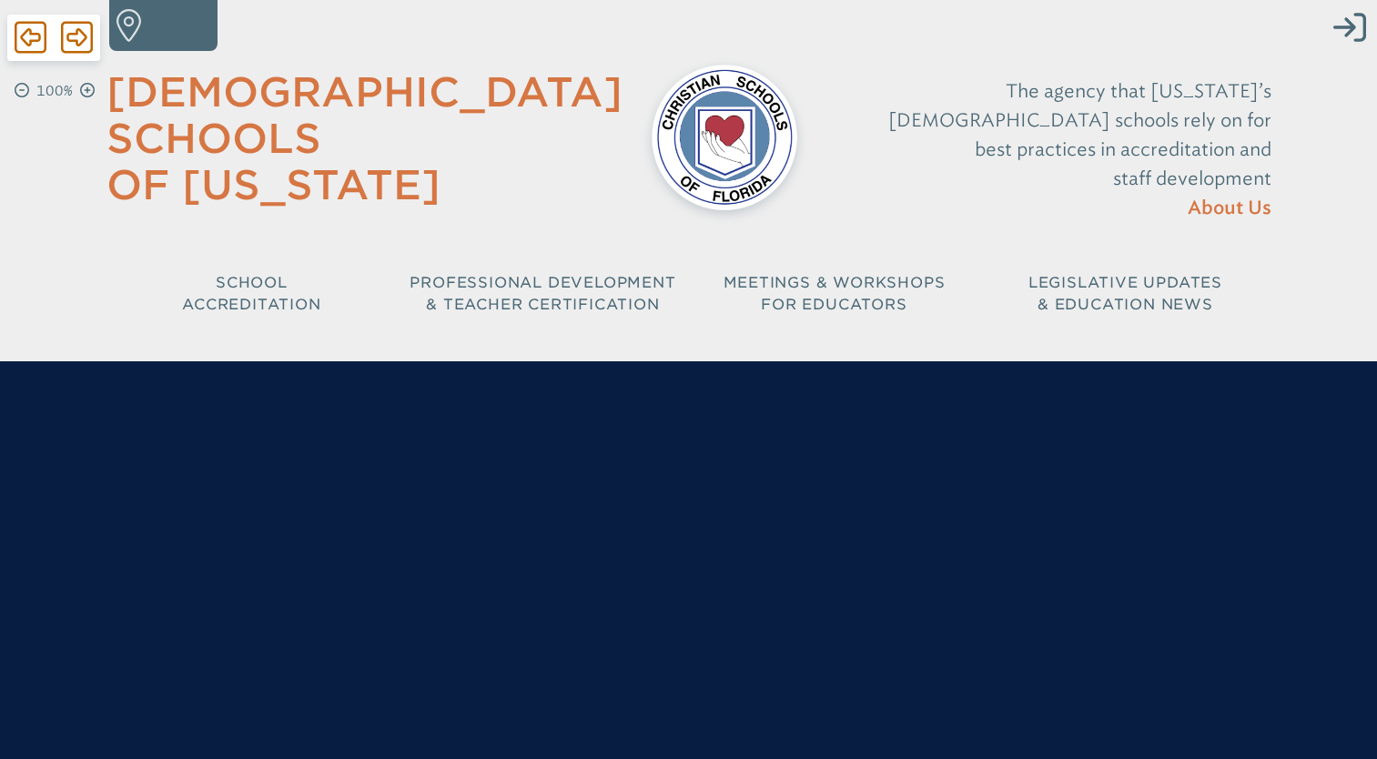 The width and height of the screenshot is (1377, 759). What do you see at coordinates (1125, 293) in the screenshot?
I see `span: Legislative Updates & Education News` at bounding box center [1125, 293].